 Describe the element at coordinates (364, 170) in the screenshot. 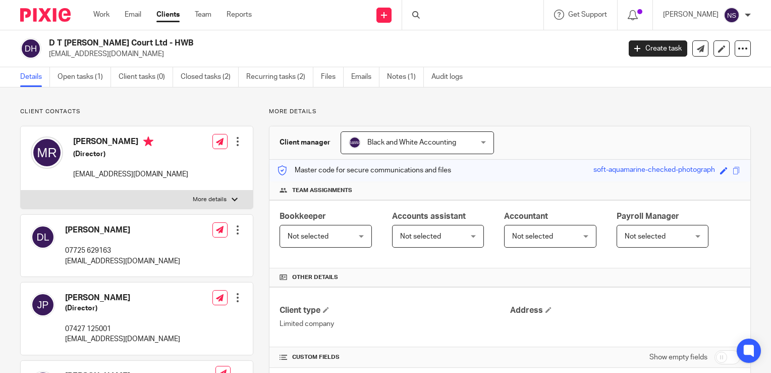

I see `p: Master code for secure communications and files` at that location.